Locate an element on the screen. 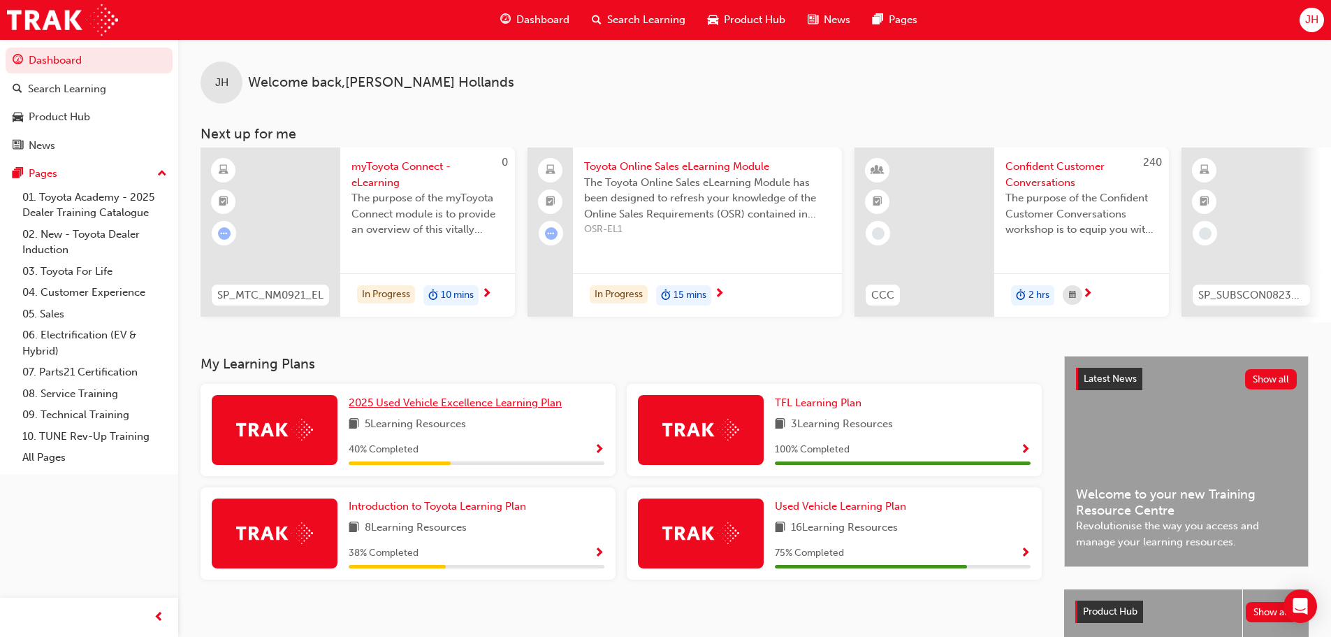 The width and height of the screenshot is (1331, 637). a: TFL Learning Plan is located at coordinates (821, 403).